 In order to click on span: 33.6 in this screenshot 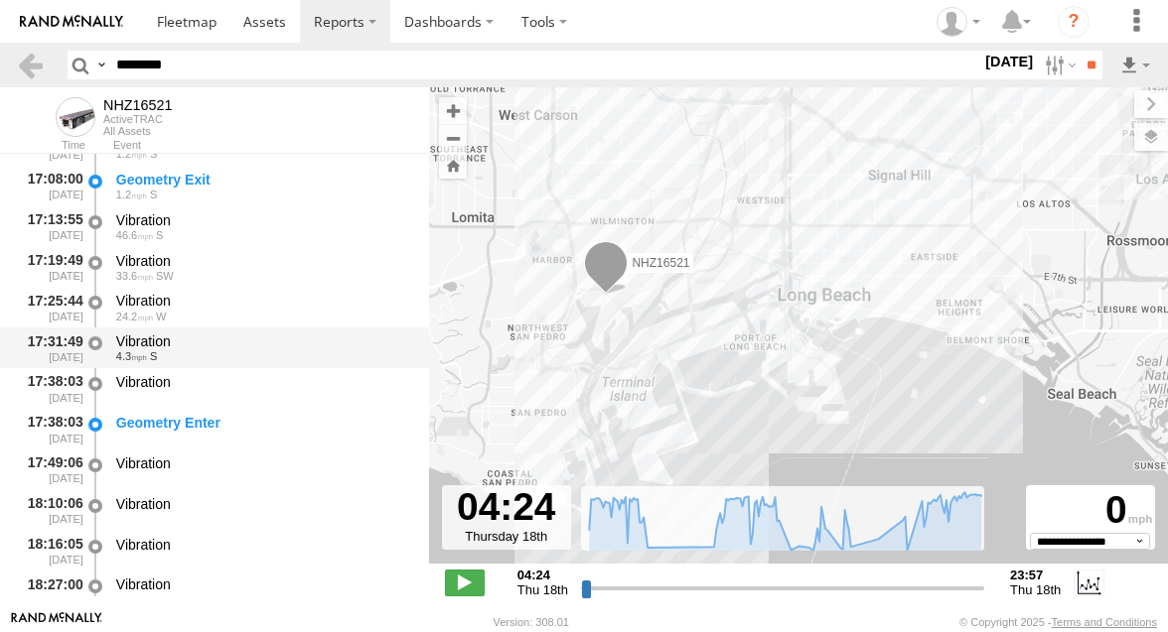, I will do `click(134, 276)`.